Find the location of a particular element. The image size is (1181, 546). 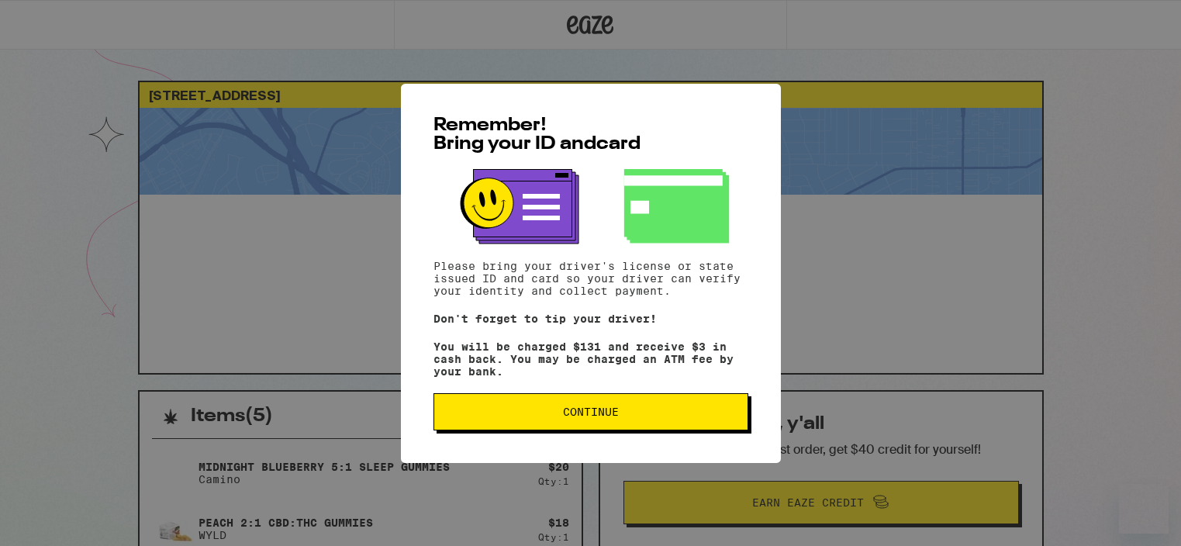

span: Continue is located at coordinates (591, 412).